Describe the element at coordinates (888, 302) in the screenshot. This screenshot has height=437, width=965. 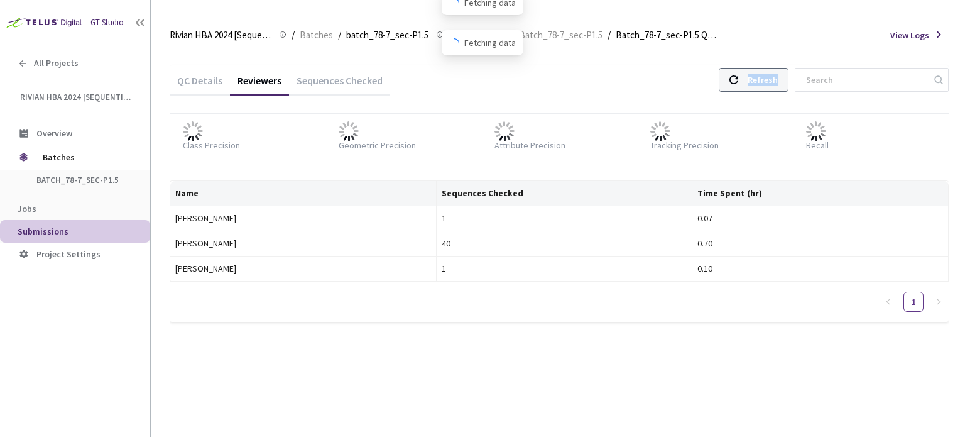
I see `li: Previous Page` at that location.